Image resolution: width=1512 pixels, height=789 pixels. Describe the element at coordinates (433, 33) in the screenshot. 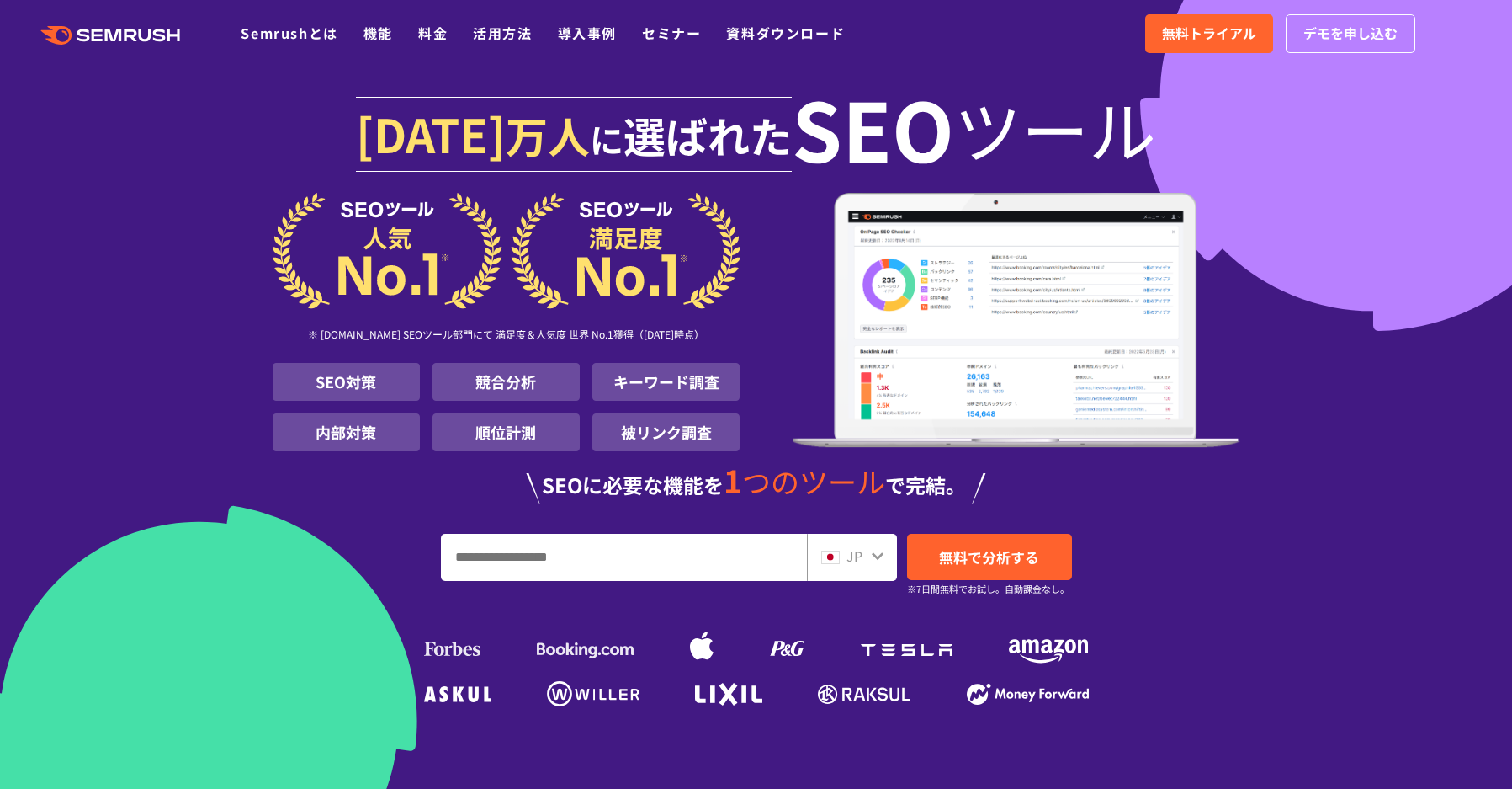

I see `a: 料金` at that location.